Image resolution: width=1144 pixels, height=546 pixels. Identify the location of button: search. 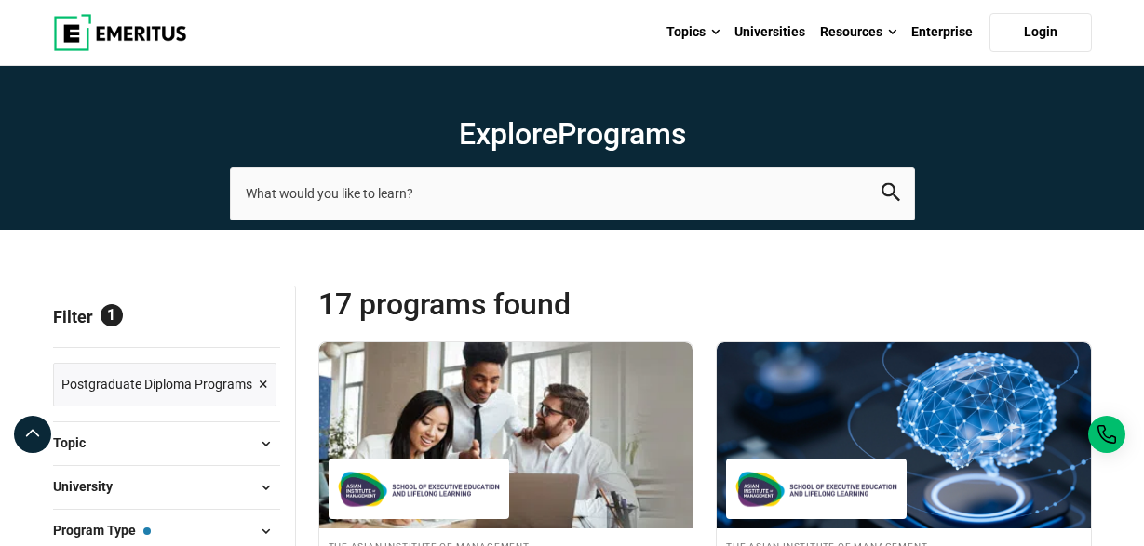
(891, 194).